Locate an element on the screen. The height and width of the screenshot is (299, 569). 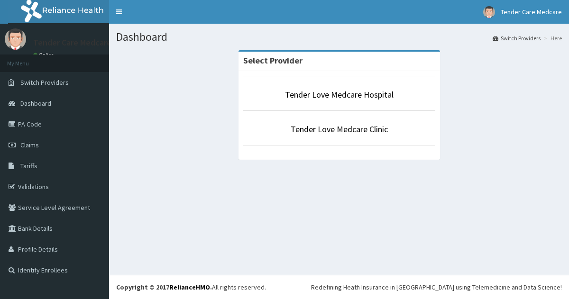
span: Switch Providers is located at coordinates (45, 82).